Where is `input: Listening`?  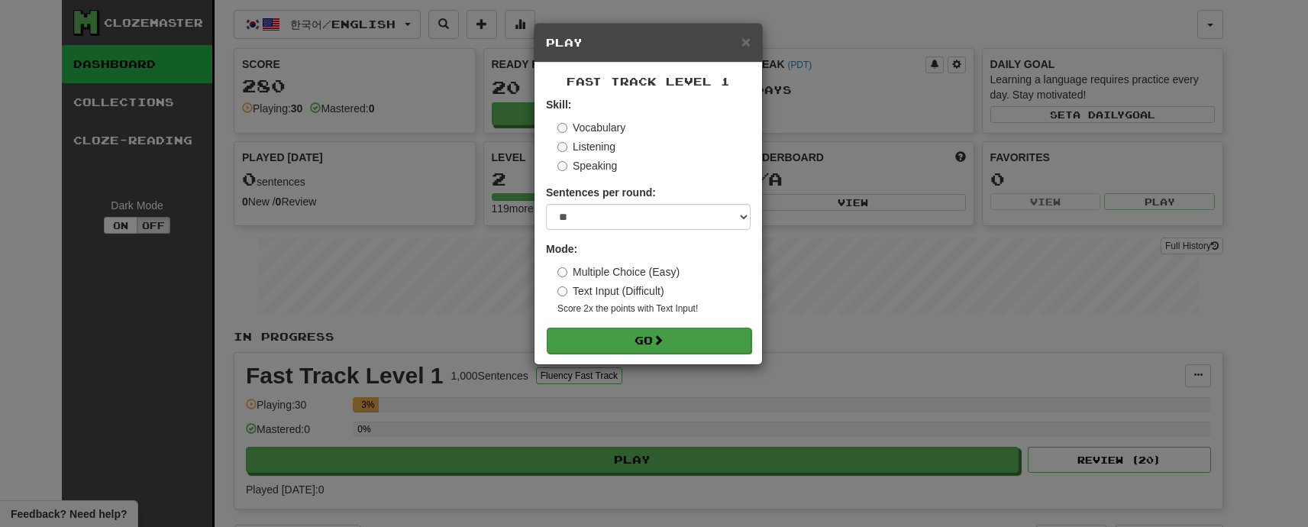 input: Listening is located at coordinates (562, 147).